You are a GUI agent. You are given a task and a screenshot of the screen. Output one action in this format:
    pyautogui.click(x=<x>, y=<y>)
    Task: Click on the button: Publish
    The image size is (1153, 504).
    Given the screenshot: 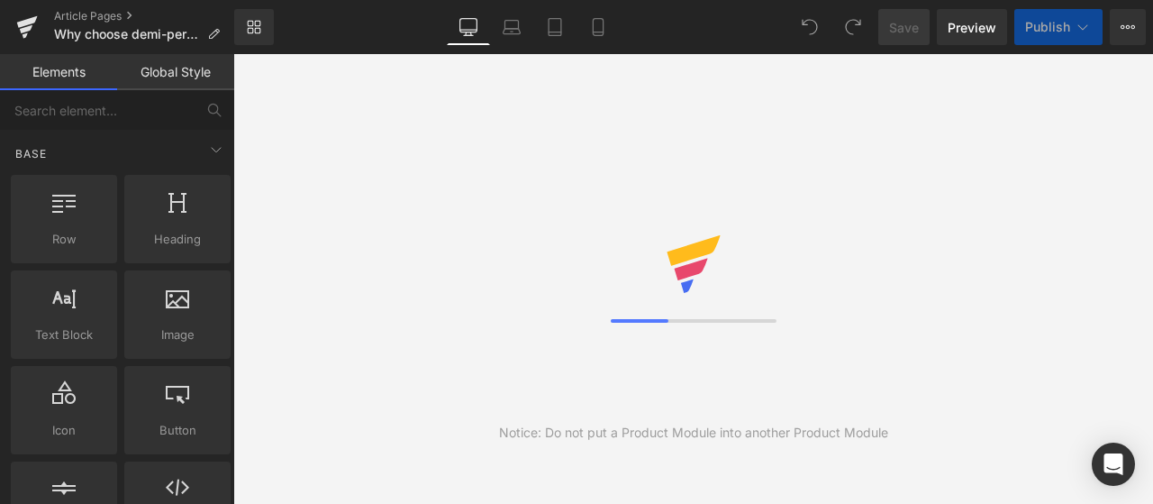 What is the action you would take?
    pyautogui.click(x=1059, y=27)
    